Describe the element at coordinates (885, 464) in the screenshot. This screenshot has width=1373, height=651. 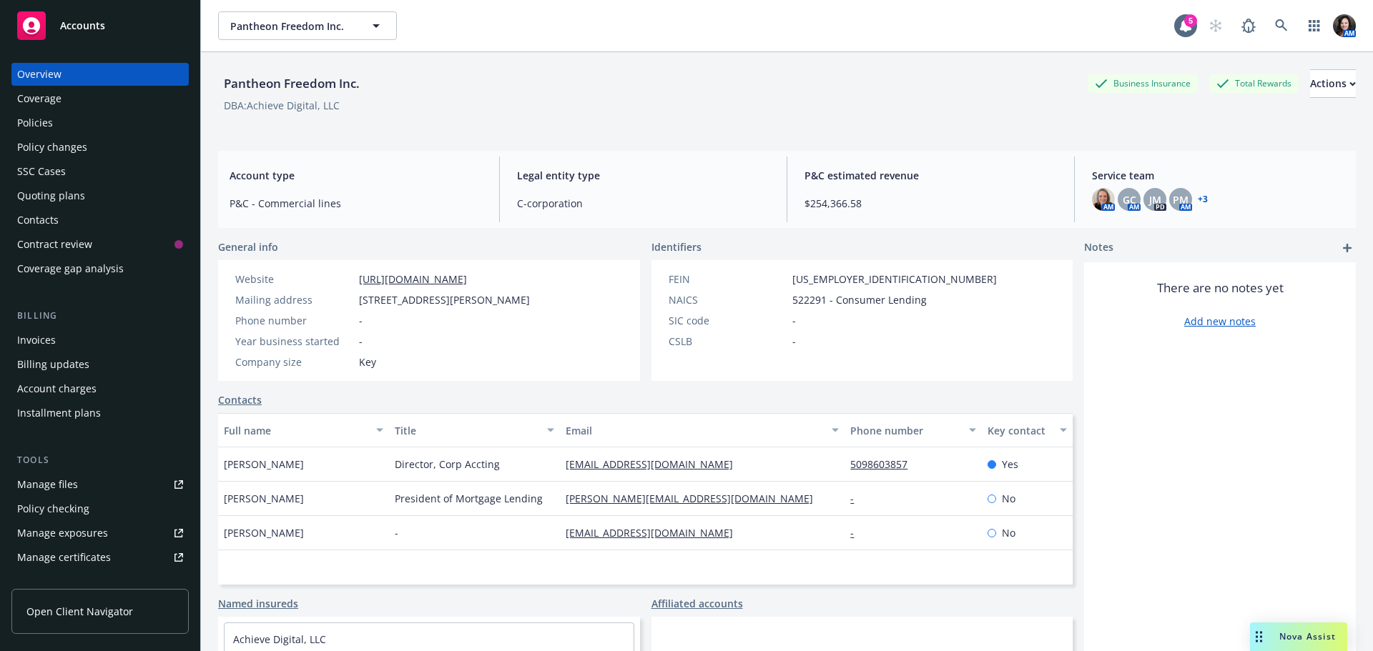
I see `a: 5098603857` at that location.